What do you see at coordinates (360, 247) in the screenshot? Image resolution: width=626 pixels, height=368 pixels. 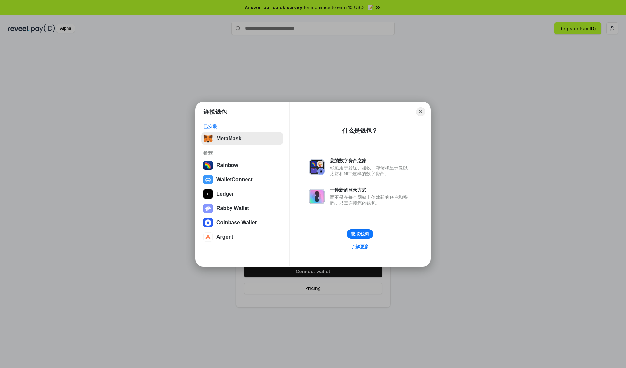 I see `div: 了解更多` at bounding box center [360, 247].